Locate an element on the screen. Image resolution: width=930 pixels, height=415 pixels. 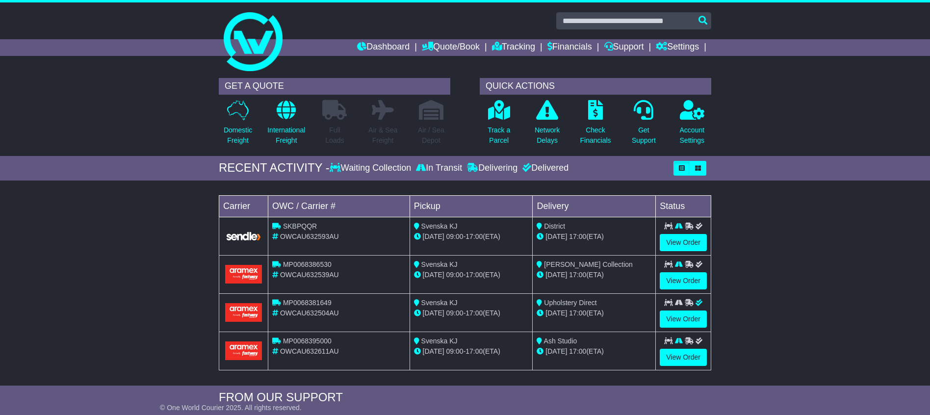
a: GetSupport is located at coordinates (644, 125).